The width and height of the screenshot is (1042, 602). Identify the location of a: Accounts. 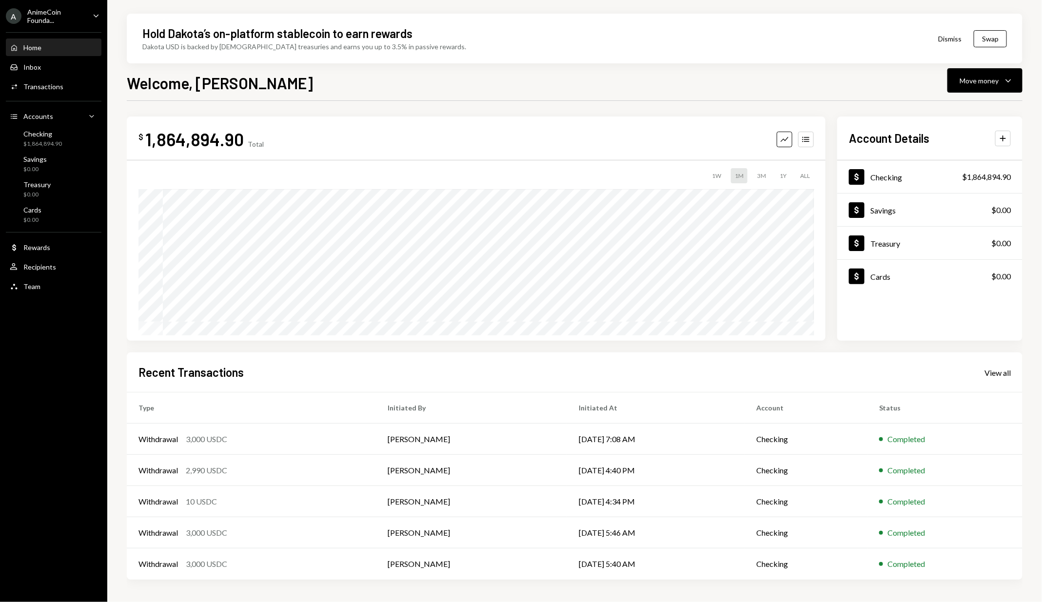
(54, 116).